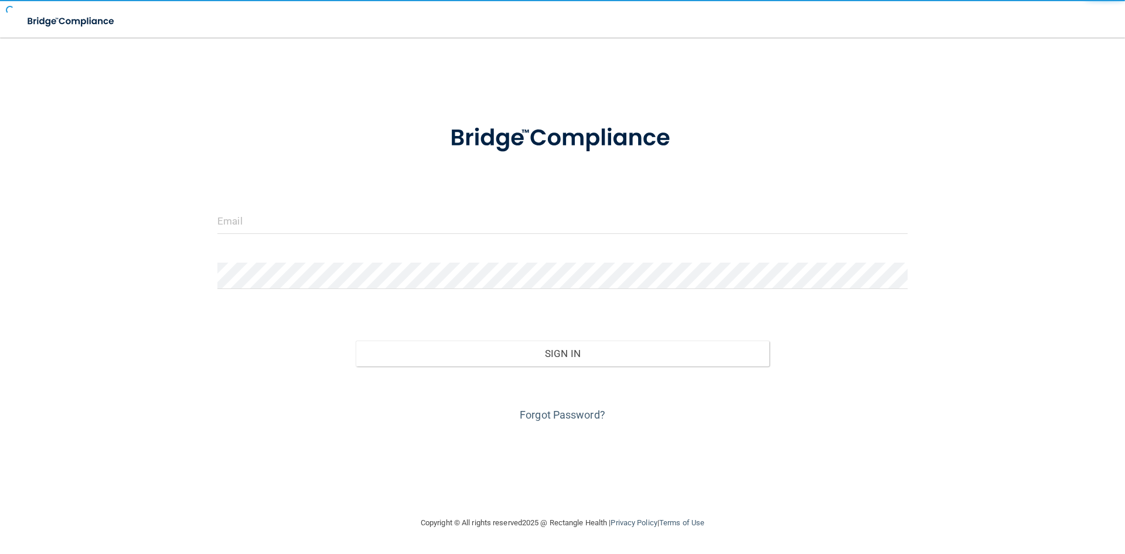 The image size is (1125, 554). I want to click on div: Copyright © All rights reserved 2025 @ Rectangle Health | |, so click(562, 522).